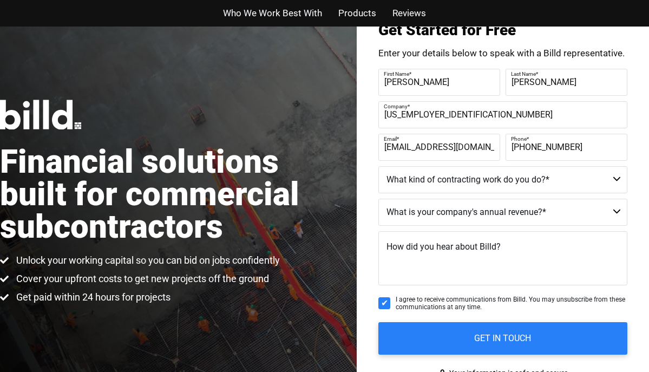 The image size is (649, 372). Describe the element at coordinates (272, 13) in the screenshot. I see `span: Who We Work Best With` at that location.